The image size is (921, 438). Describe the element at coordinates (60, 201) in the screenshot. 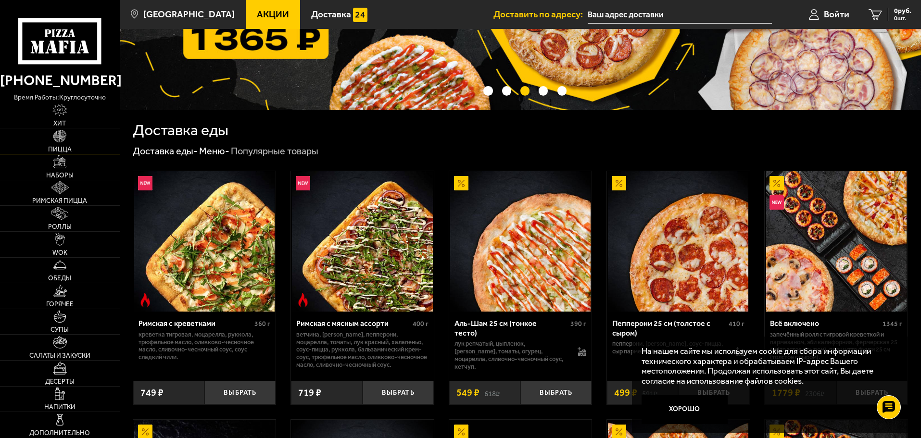

I see `span: Римская пицца` at that location.